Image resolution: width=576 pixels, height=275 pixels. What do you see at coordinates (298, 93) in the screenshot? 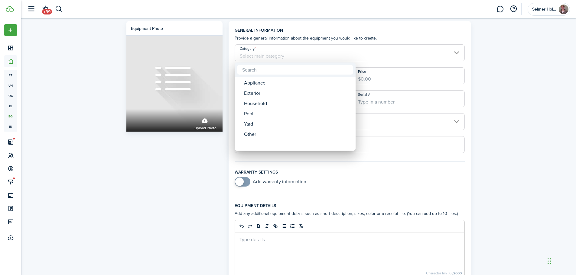
I see `div: Exterior` at bounding box center [298, 93].